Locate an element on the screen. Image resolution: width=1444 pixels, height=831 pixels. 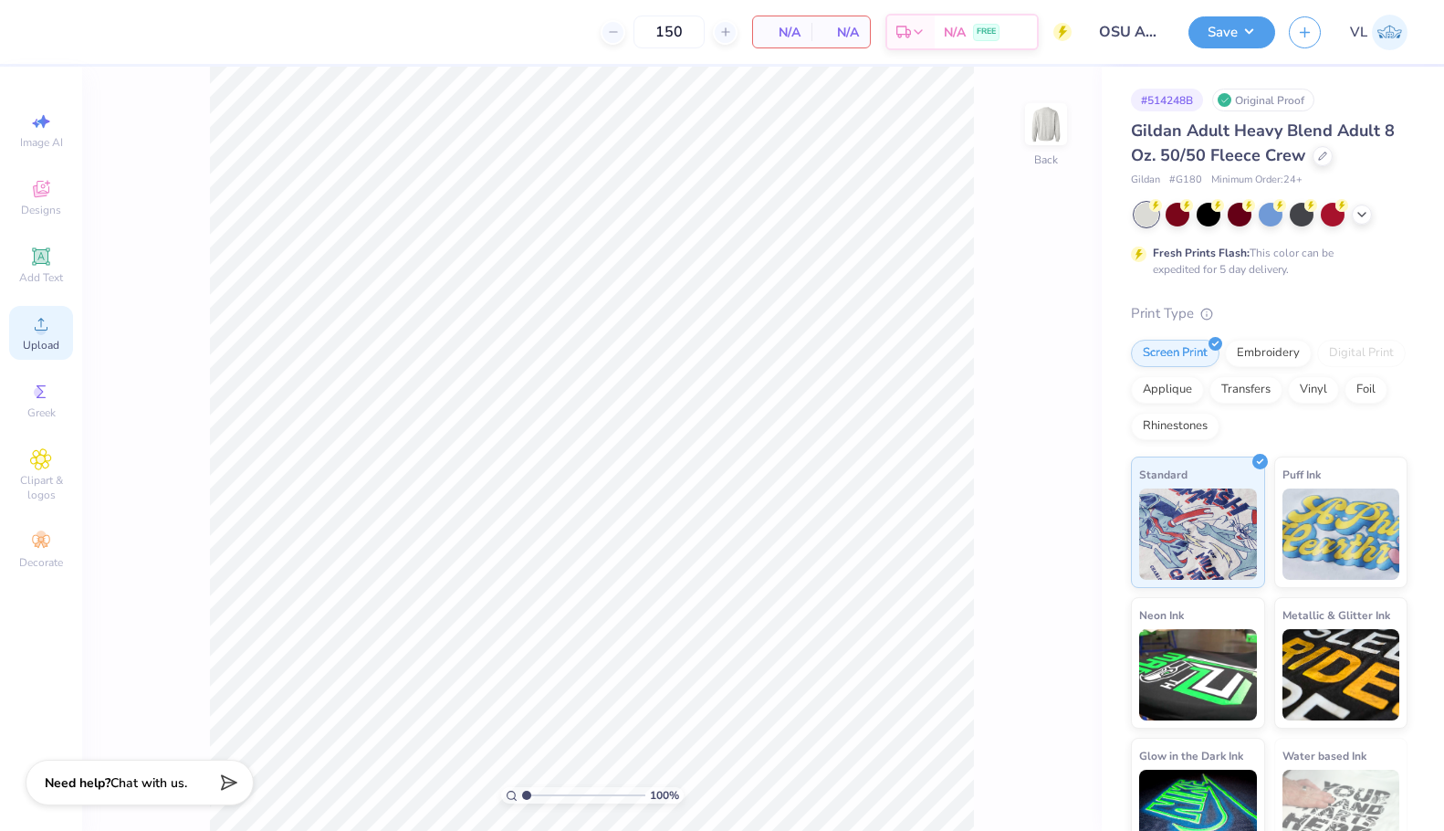
img: Back is located at coordinates (1046, 124).